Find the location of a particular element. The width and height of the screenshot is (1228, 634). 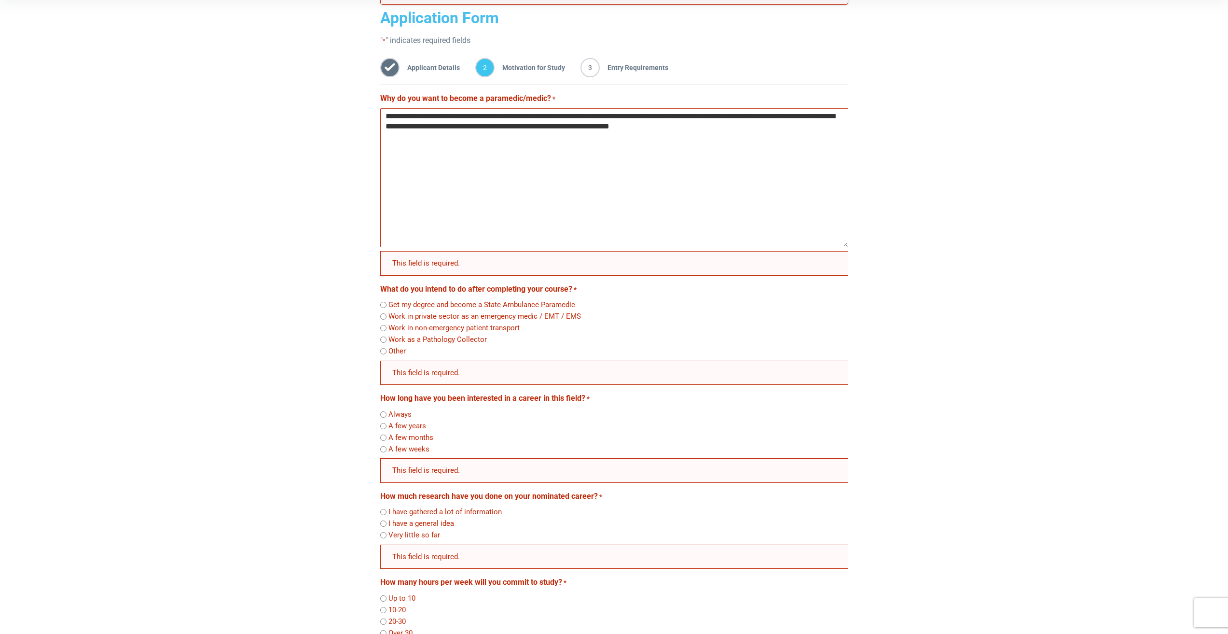

legend: How much research have you done on your nominated career? is located at coordinates (614, 496).